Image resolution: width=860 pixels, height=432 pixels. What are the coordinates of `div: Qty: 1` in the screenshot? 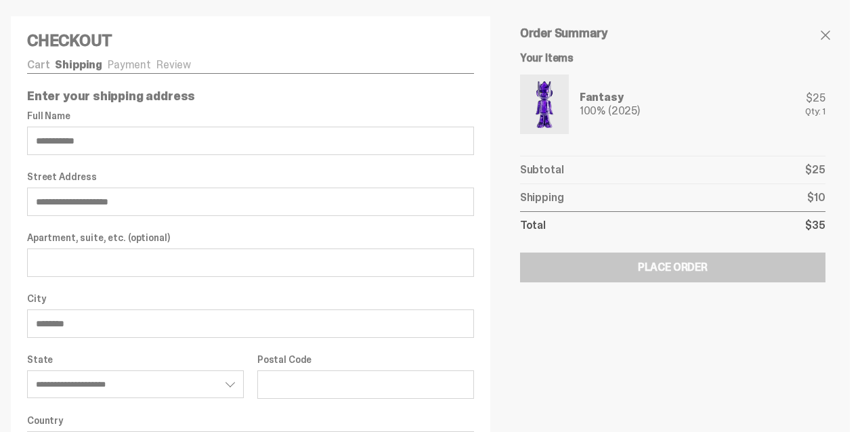 It's located at (816, 111).